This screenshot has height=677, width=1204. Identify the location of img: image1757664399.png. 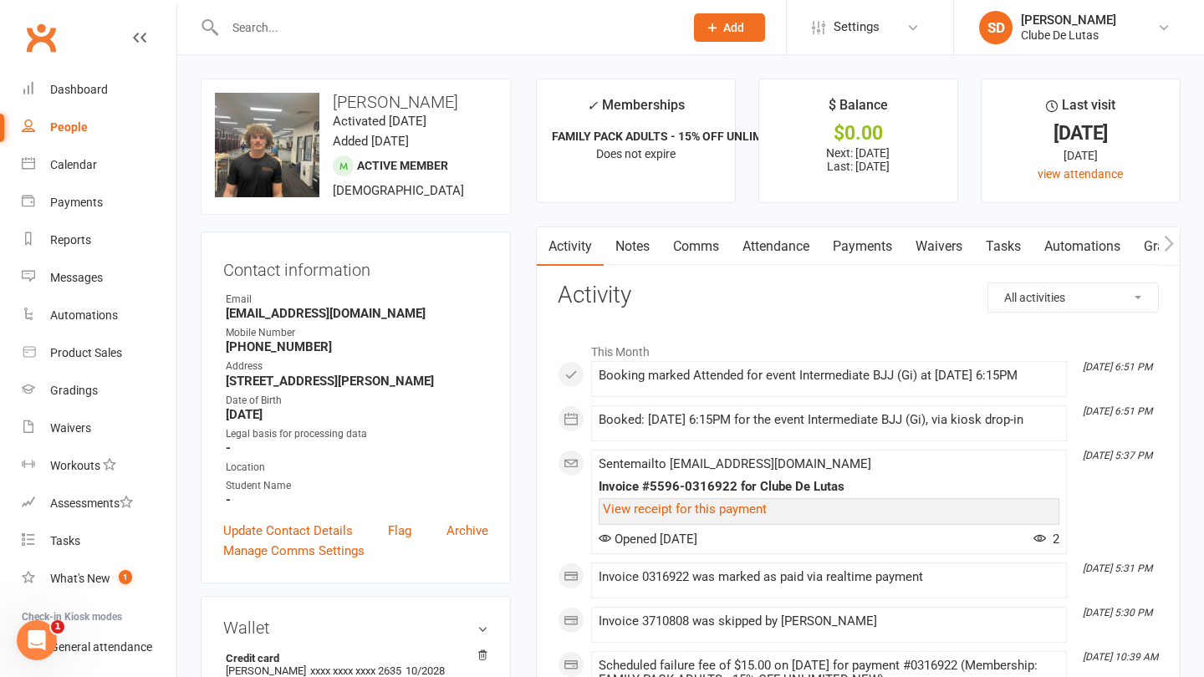
(267, 145).